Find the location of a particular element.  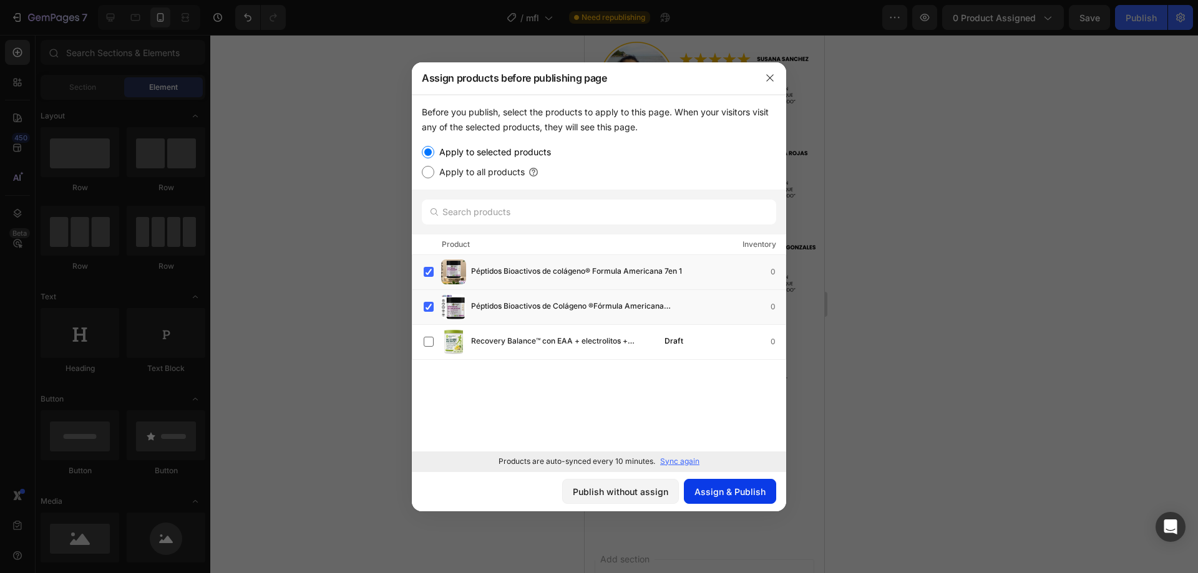

span: Péptidos Bioactivos de Colágeno ®Fórmula Americana Completa 7 en 1 is located at coordinates (580, 307).